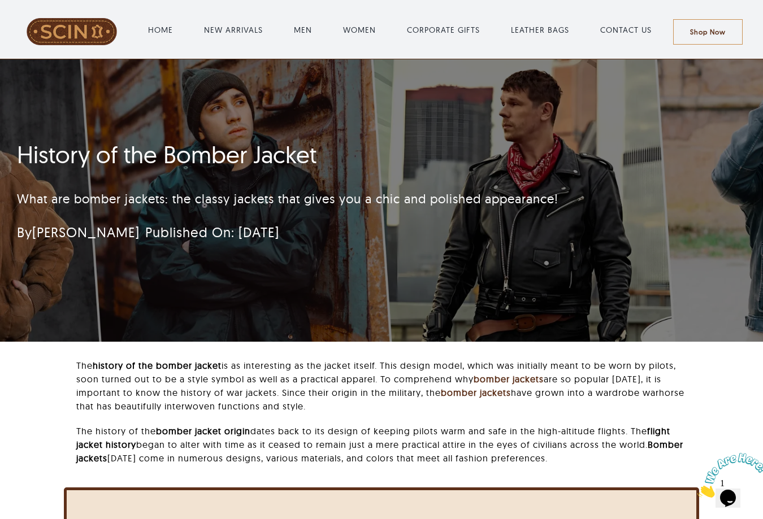  What do you see at coordinates (359, 30) in the screenshot?
I see `span: WOMEN` at bounding box center [359, 30].